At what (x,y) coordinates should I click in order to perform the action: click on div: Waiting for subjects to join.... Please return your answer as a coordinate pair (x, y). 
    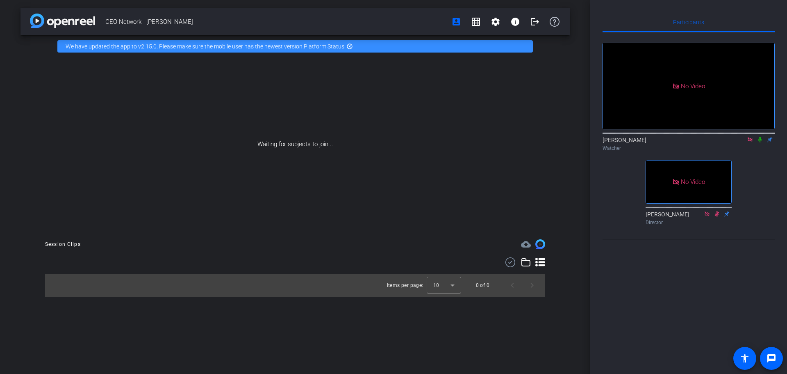
    Looking at the image, I should click on (295, 144).